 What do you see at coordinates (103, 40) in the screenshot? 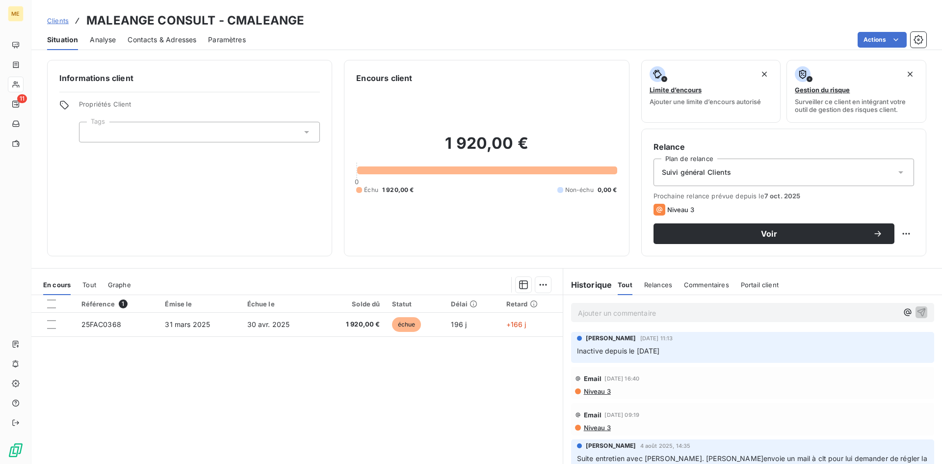
I see `span: Analyse` at bounding box center [103, 40].